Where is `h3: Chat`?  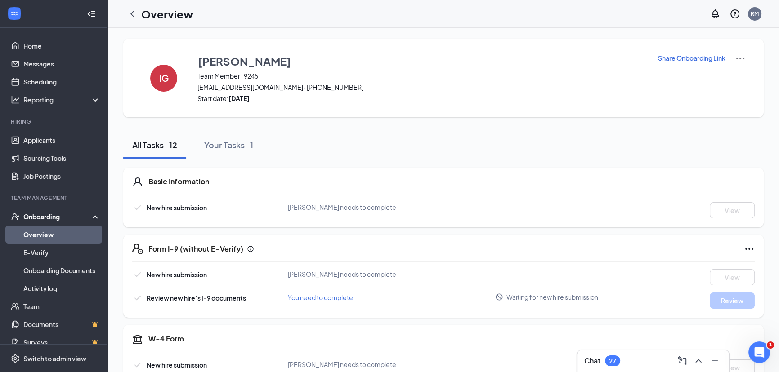
h3: Chat is located at coordinates (592, 361).